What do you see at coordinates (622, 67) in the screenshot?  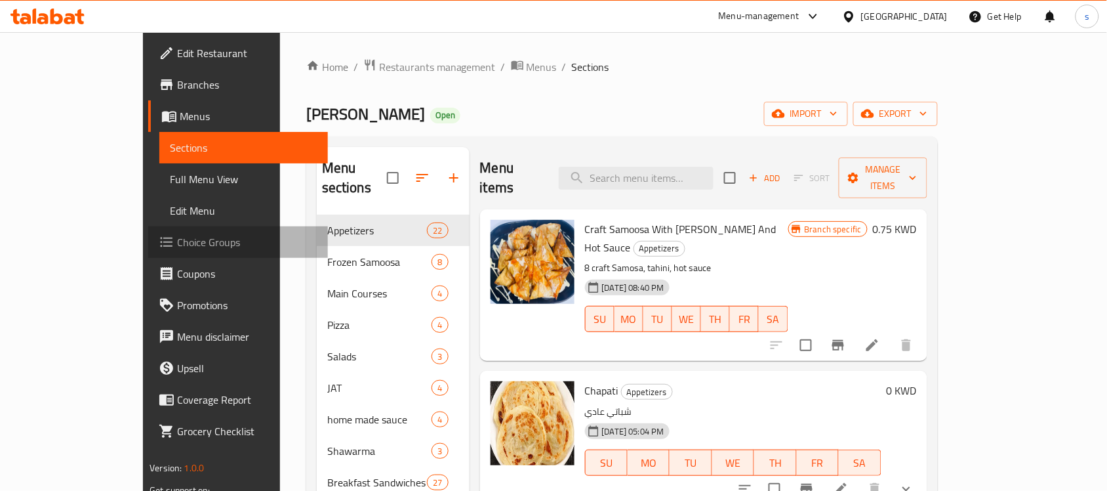 I see `nav: breadcrumb` at bounding box center [622, 67].